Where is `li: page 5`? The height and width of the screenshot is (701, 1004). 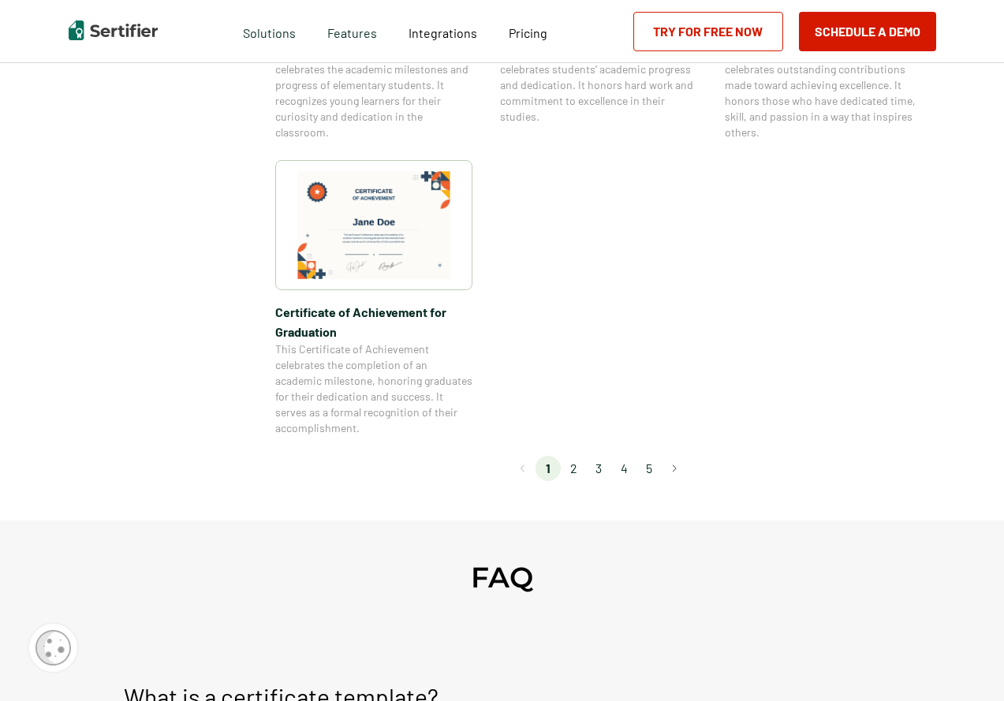 li: page 5 is located at coordinates (649, 469).